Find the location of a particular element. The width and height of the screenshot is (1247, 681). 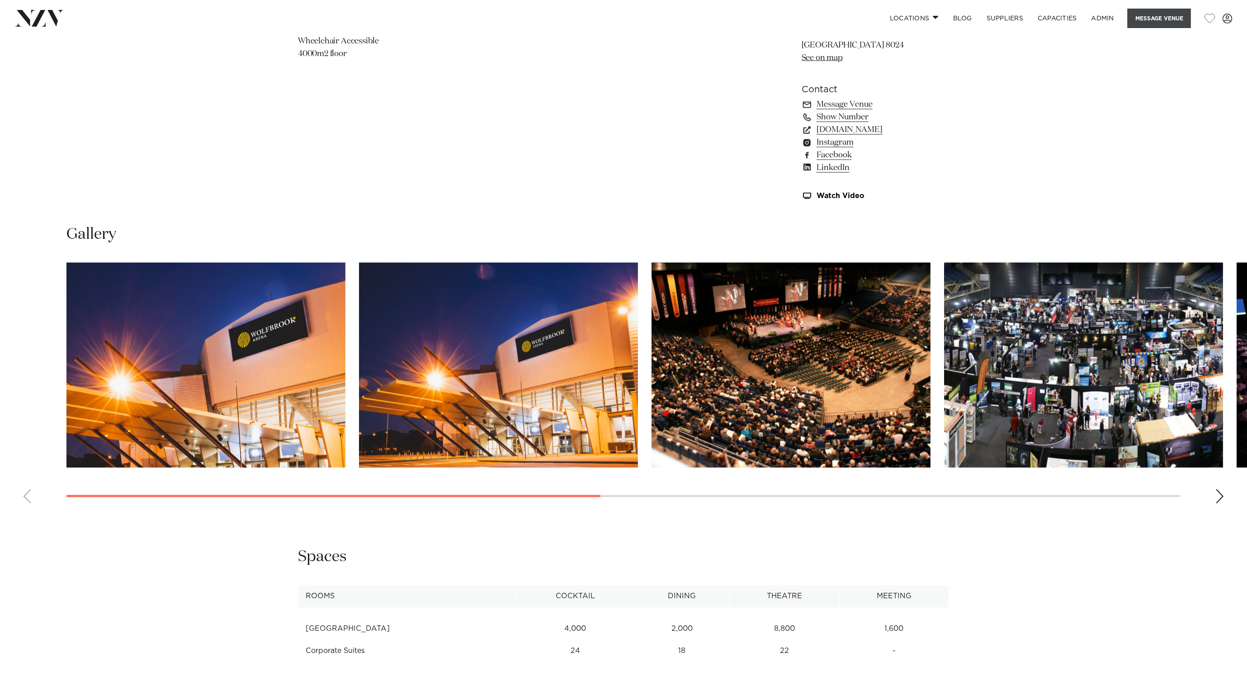

h2: Spaces is located at coordinates (323, 557).